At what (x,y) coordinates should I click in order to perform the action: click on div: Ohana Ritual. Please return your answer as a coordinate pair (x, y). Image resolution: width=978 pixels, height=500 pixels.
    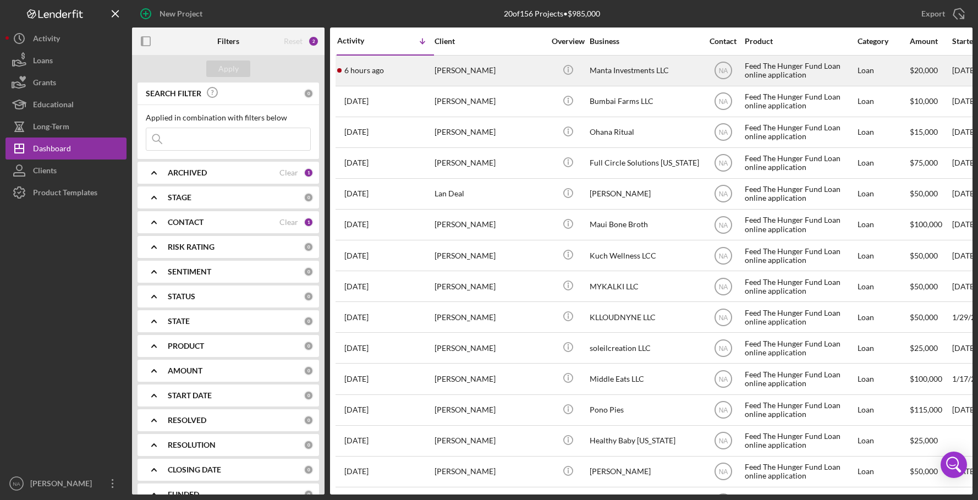
    Looking at the image, I should click on (645, 132).